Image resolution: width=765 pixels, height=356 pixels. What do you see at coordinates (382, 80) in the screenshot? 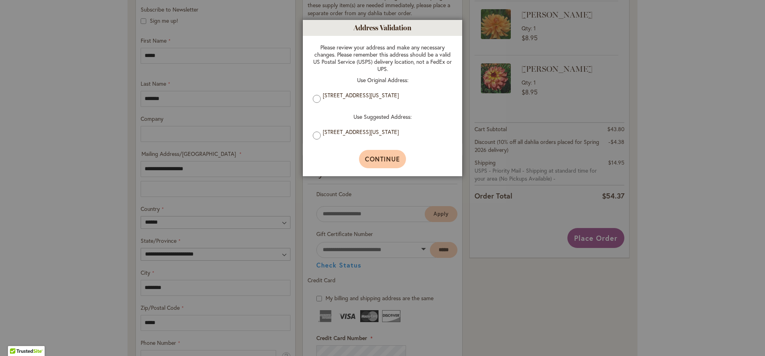
I see `p: Use Original Address:` at bounding box center [382, 80].